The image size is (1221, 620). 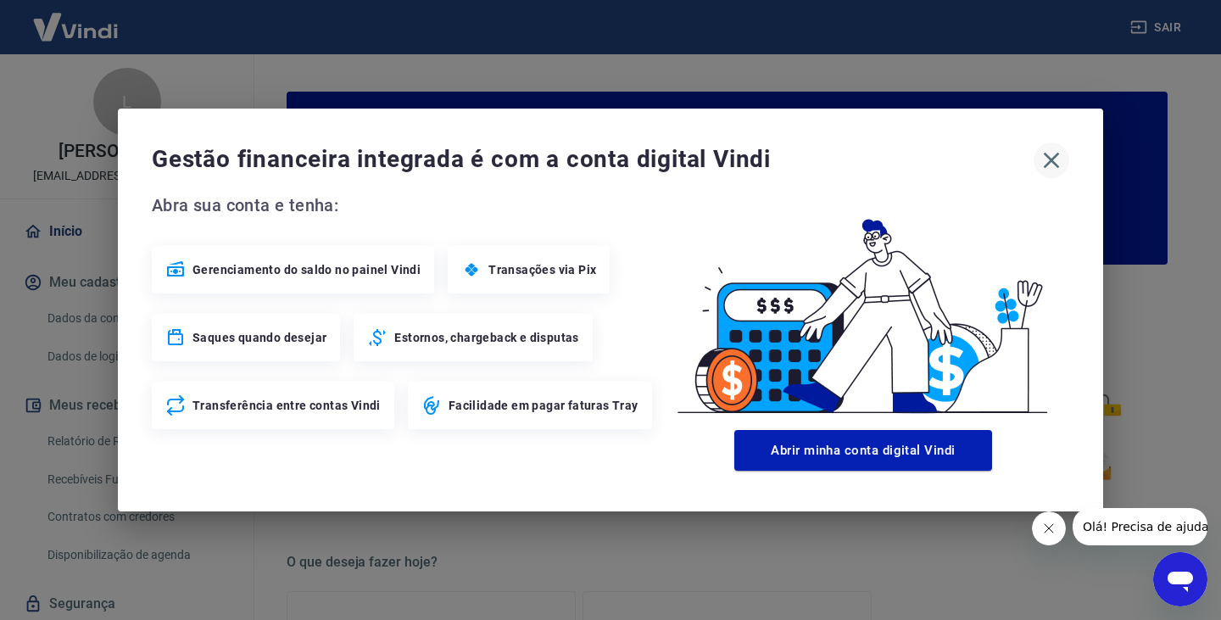 What do you see at coordinates (404, 205) in the screenshot?
I see `span: Abra sua conta e tenha:` at bounding box center [404, 205].